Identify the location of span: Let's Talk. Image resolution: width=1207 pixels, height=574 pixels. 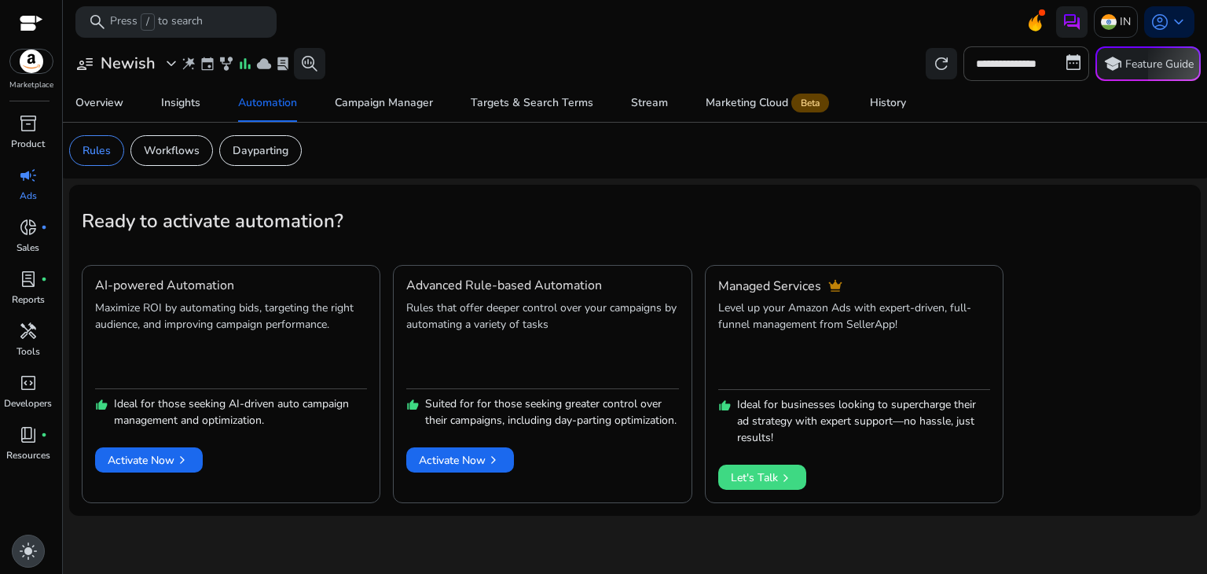
(762, 478).